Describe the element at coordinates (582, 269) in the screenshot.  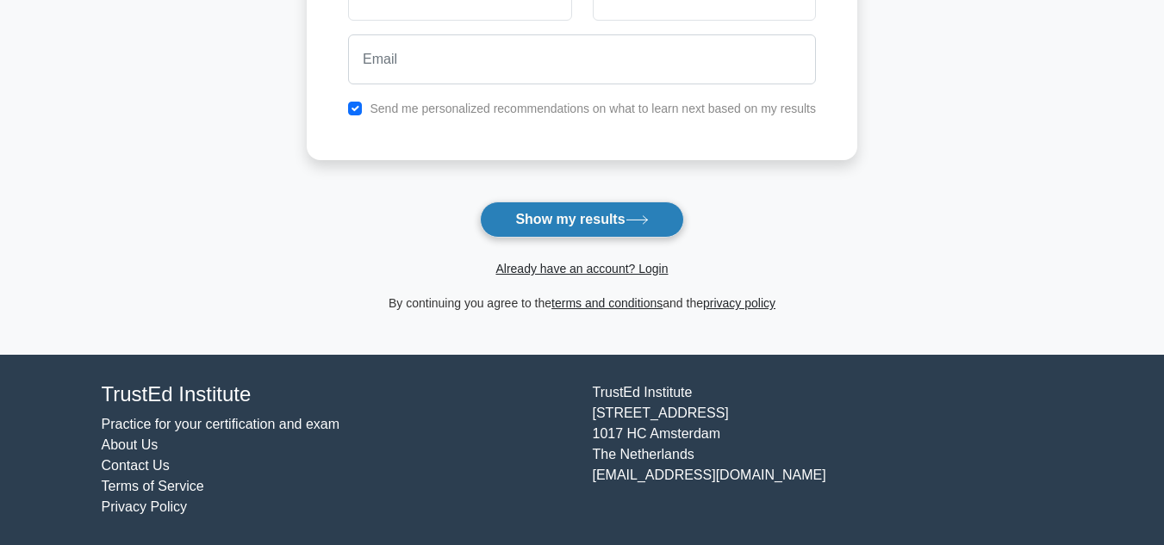
I see `a: Already have an account? Login` at that location.